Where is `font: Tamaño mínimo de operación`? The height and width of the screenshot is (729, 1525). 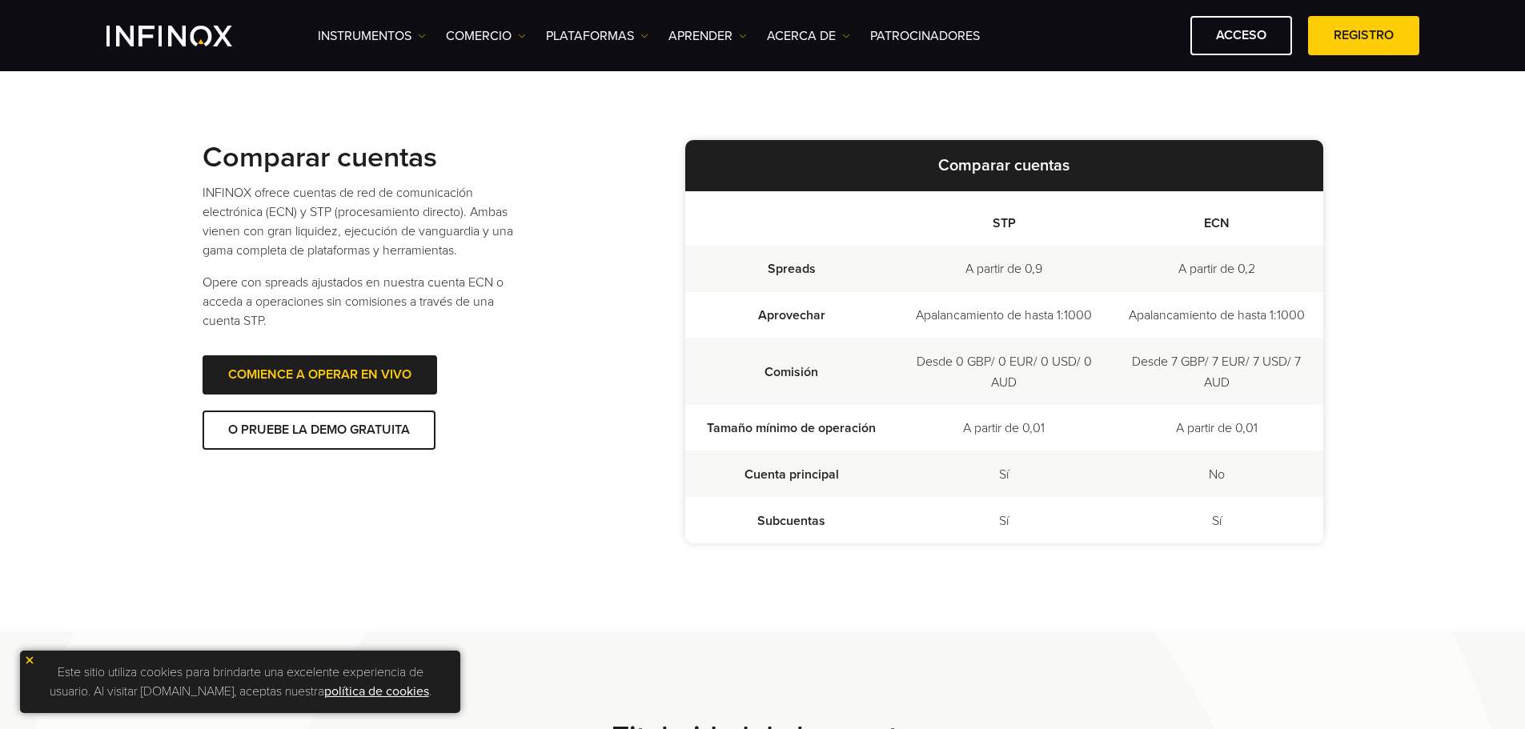
font: Tamaño mínimo de operación is located at coordinates (791, 428).